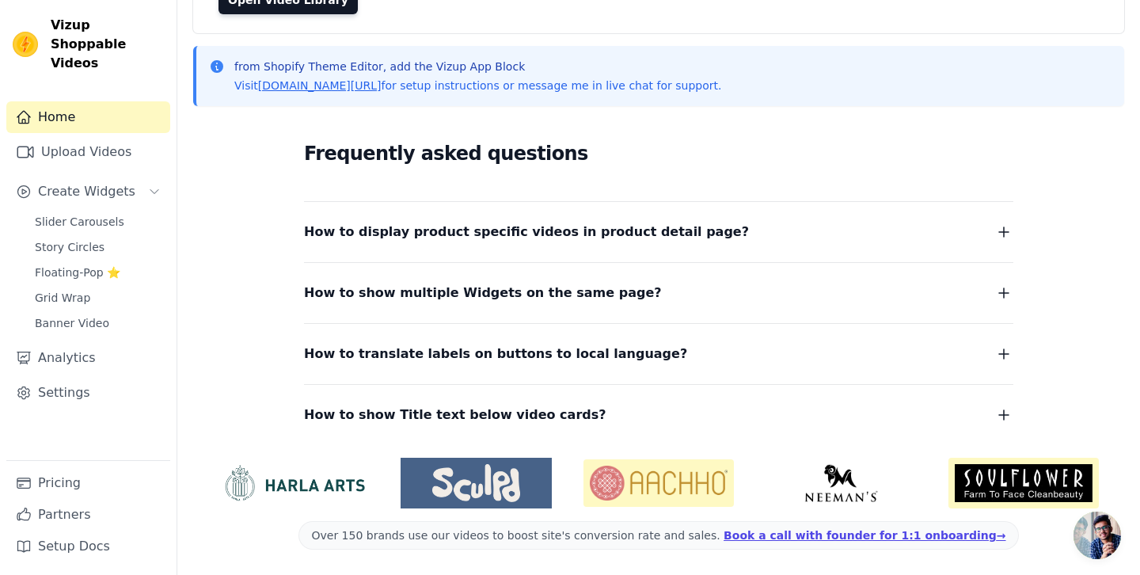  What do you see at coordinates (97, 298) in the screenshot?
I see `a: Grid Wrap` at bounding box center [97, 298].